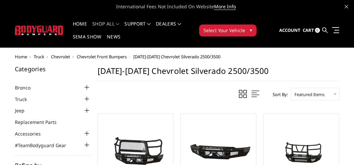 This screenshot has width=354, height=165. What do you see at coordinates (39, 57) in the screenshot?
I see `span: Truck` at bounding box center [39, 57].